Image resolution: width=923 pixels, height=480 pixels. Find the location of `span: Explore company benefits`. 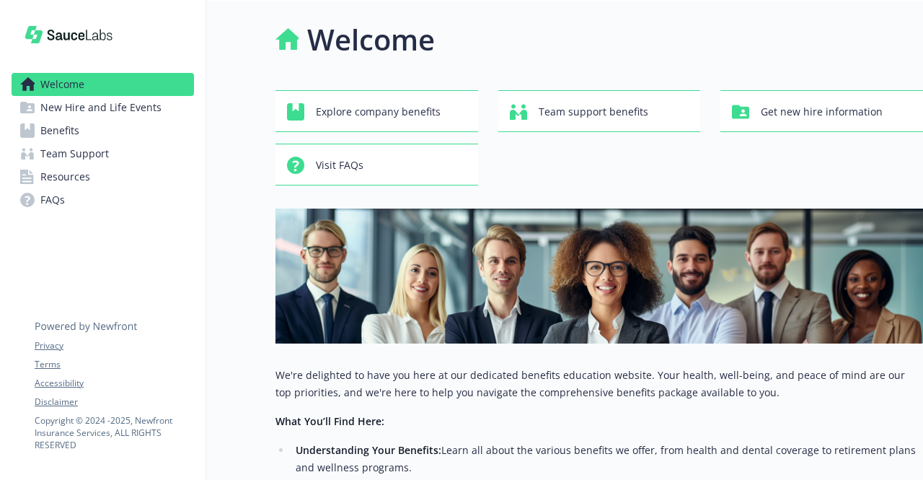

span: Explore company benefits is located at coordinates (378, 112).